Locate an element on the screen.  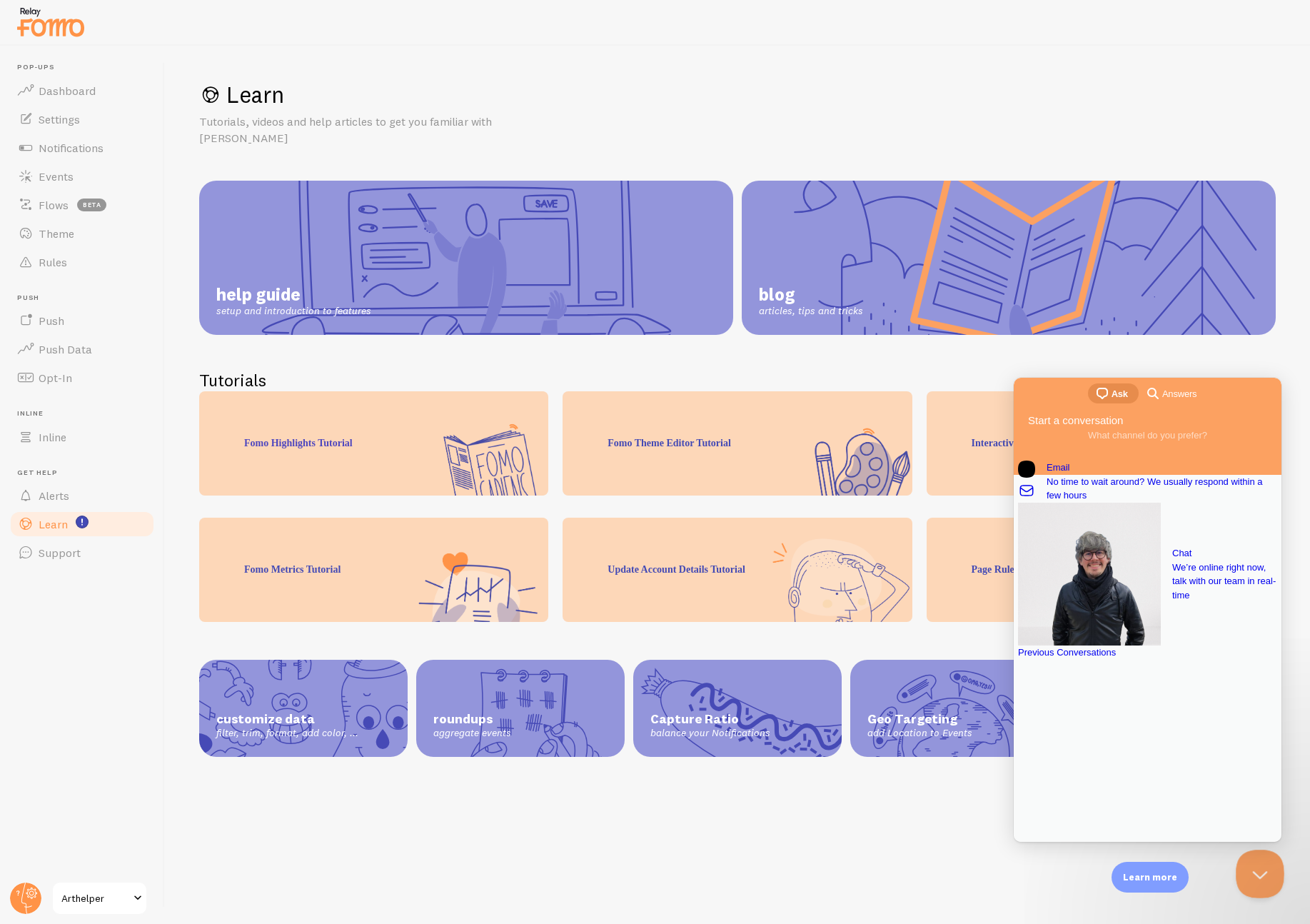
span: beta is located at coordinates (91, 205).